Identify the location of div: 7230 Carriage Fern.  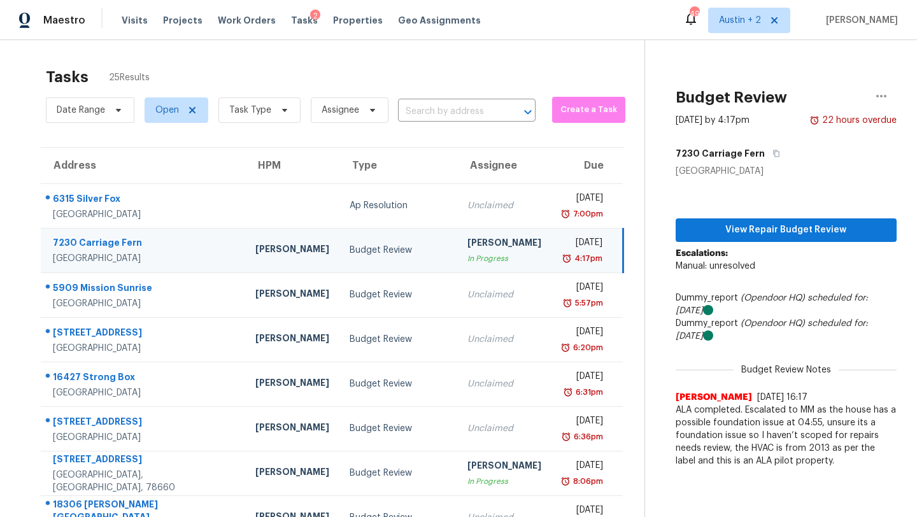
(144, 244).